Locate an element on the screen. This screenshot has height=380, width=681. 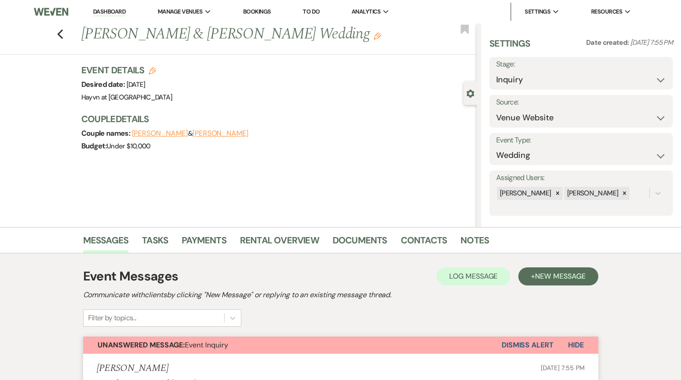
a: Rental Overview is located at coordinates (279, 243).